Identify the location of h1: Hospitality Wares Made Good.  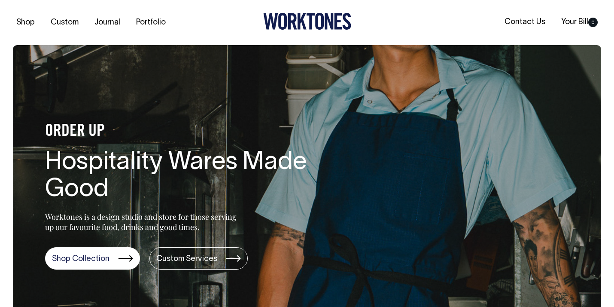
(183, 177).